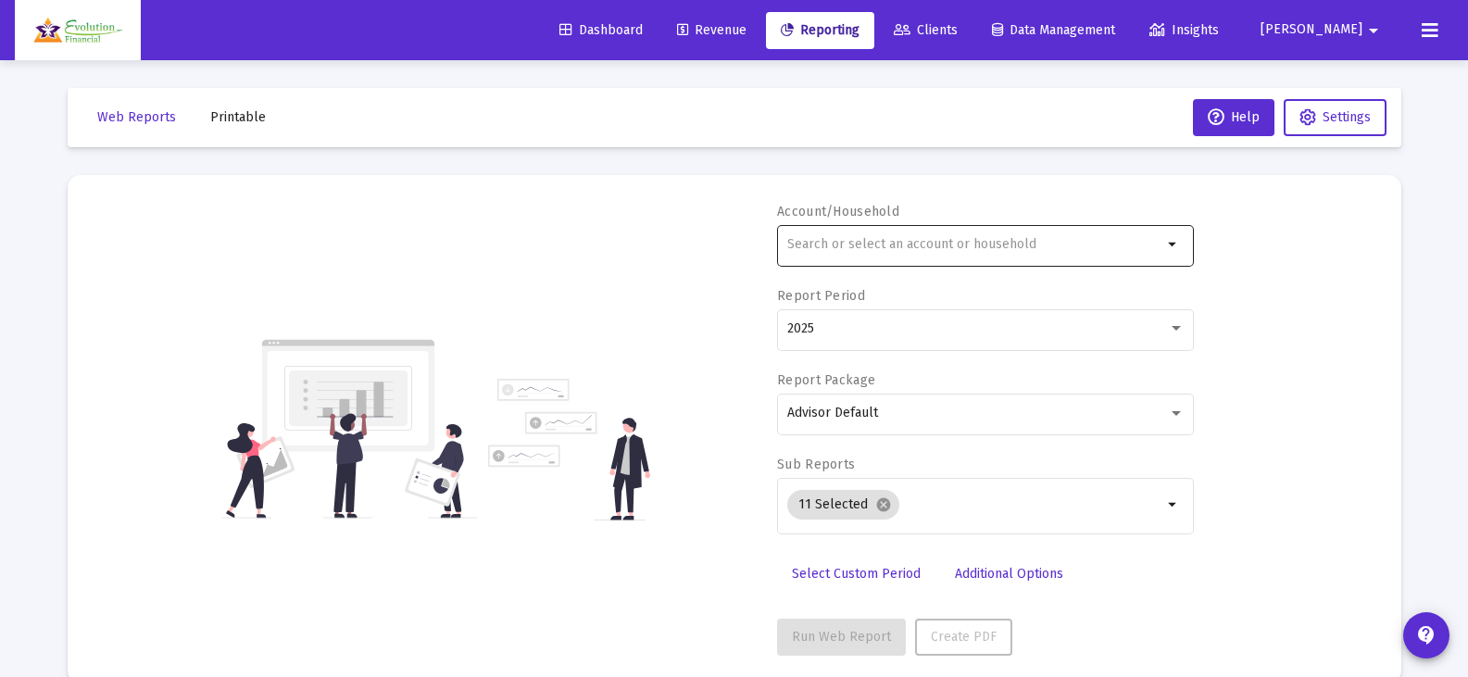  What do you see at coordinates (1053, 30) in the screenshot?
I see `span: Data Management` at bounding box center [1053, 30].